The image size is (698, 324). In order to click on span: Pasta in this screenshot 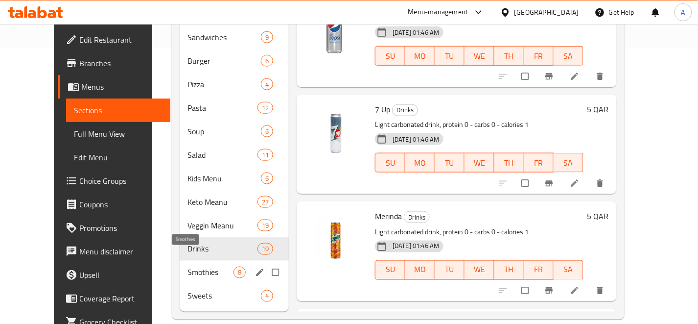, I will do `click(222, 108)`.